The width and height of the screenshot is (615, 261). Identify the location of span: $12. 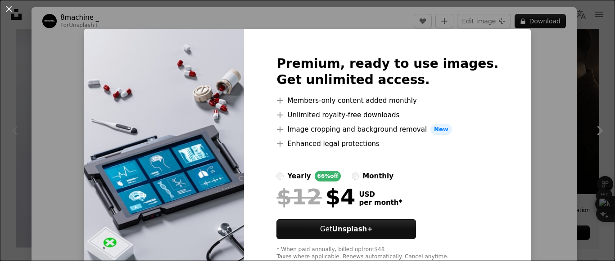
(299, 197).